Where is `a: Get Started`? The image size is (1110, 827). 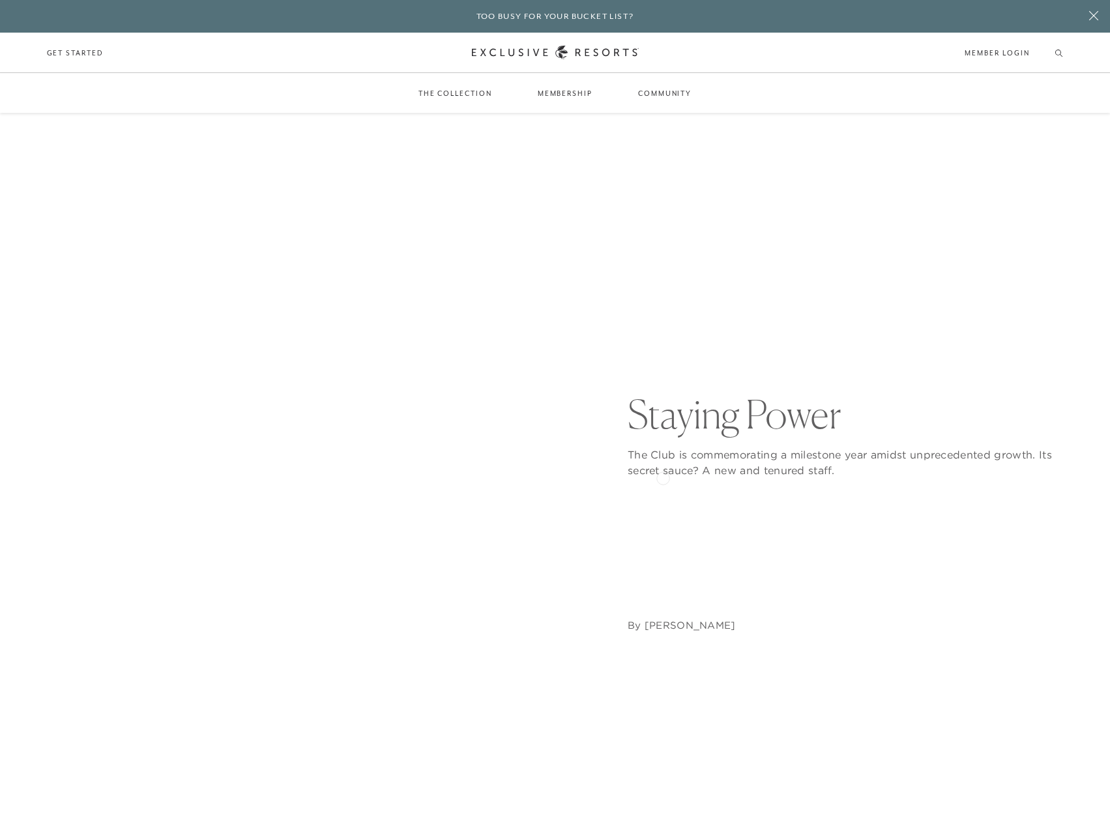 a: Get Started is located at coordinates (75, 53).